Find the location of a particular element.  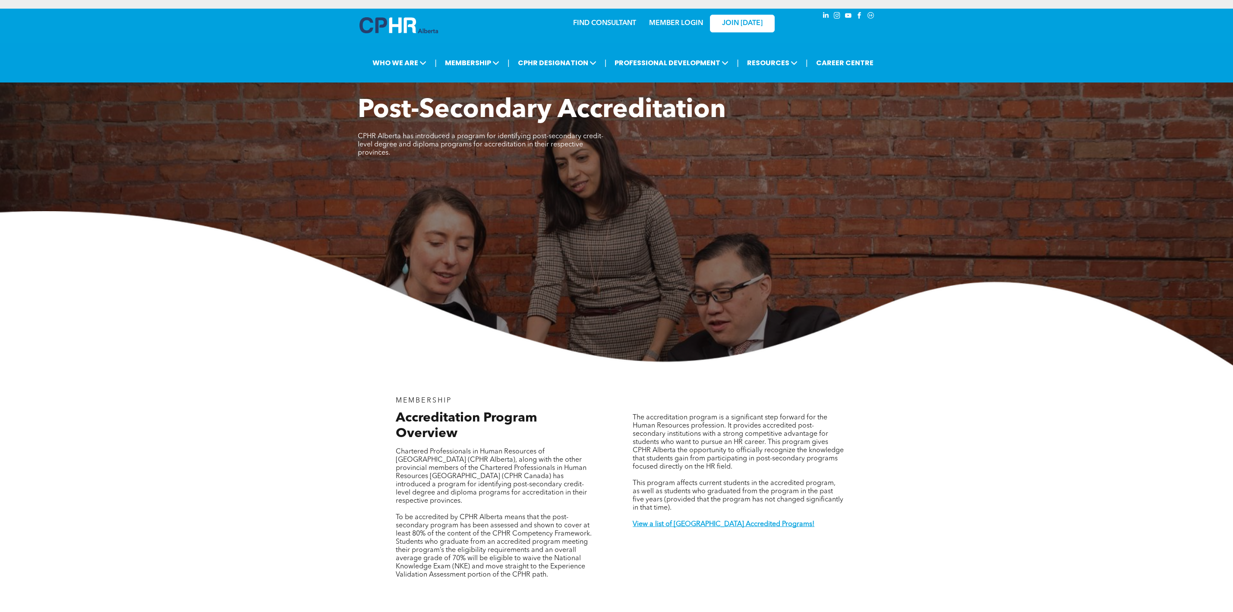

span: CPHR Alberta has introduced a program for identifying post-secondary credit-level degree and dipl... is located at coordinates (480, 145).